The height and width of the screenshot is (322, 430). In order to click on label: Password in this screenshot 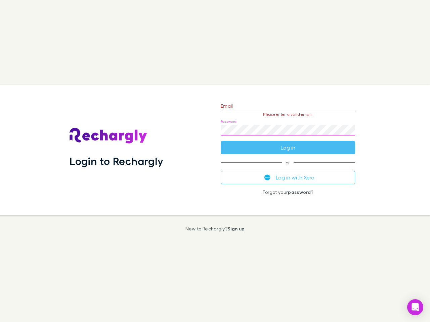, I will do `click(228, 122)`.